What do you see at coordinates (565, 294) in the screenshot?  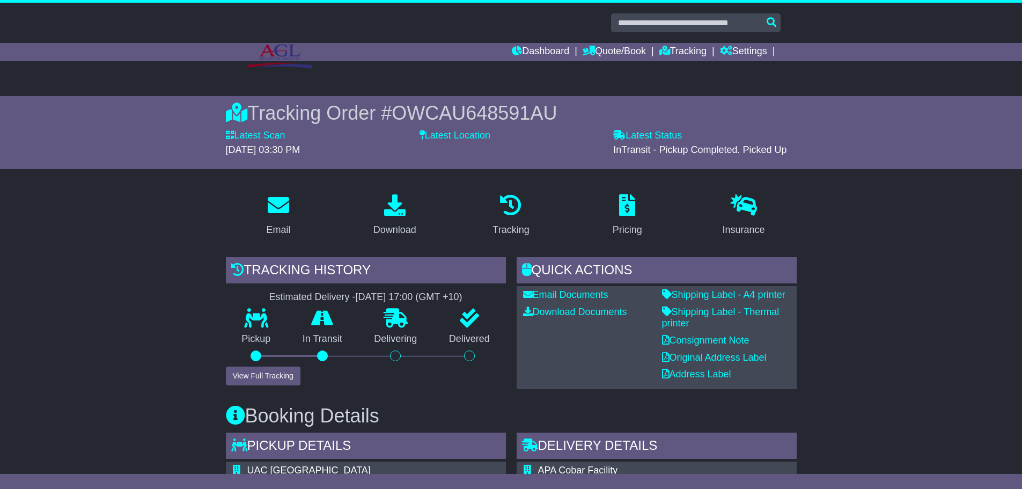 I see `a: Email Documents` at bounding box center [565, 294].